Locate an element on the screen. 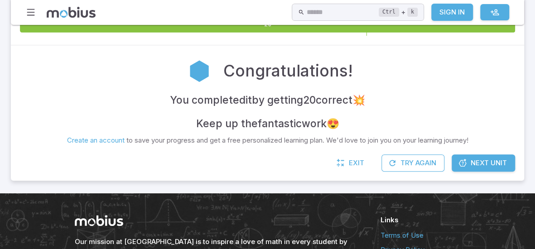  h4: You completed it by getting 20 correct 💥 is located at coordinates (268, 100).